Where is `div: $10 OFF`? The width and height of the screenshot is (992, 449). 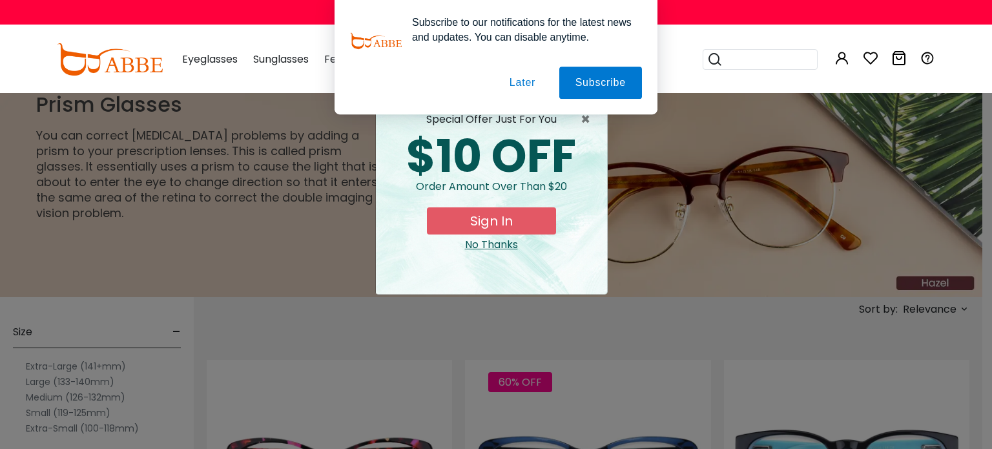 div: $10 OFF is located at coordinates (492, 156).